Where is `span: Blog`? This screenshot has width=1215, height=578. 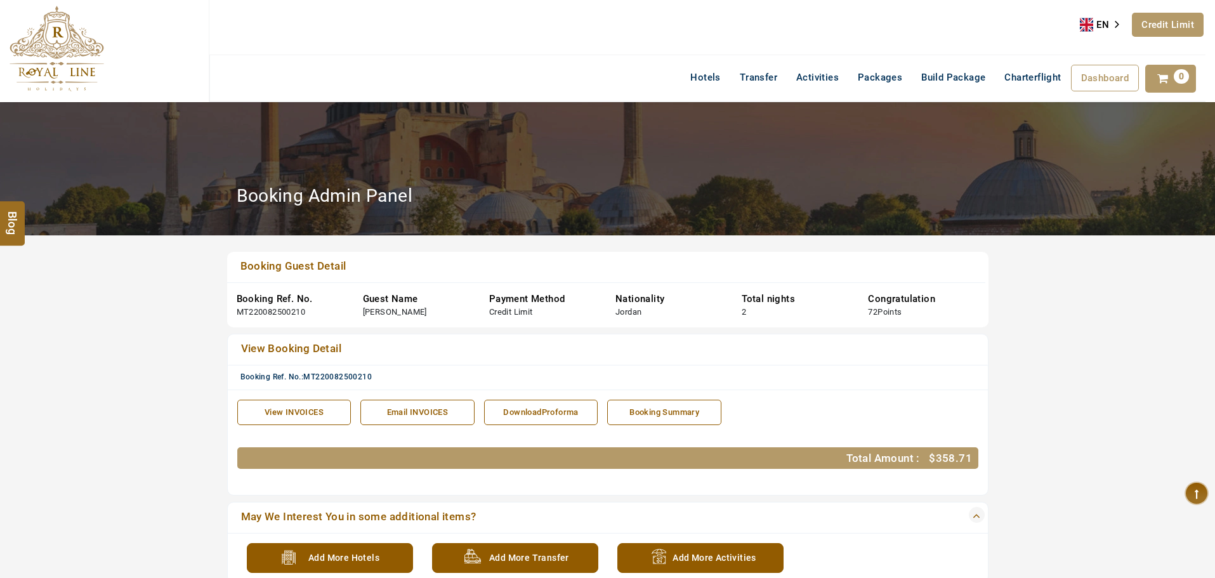 span: Blog is located at coordinates (13, 216).